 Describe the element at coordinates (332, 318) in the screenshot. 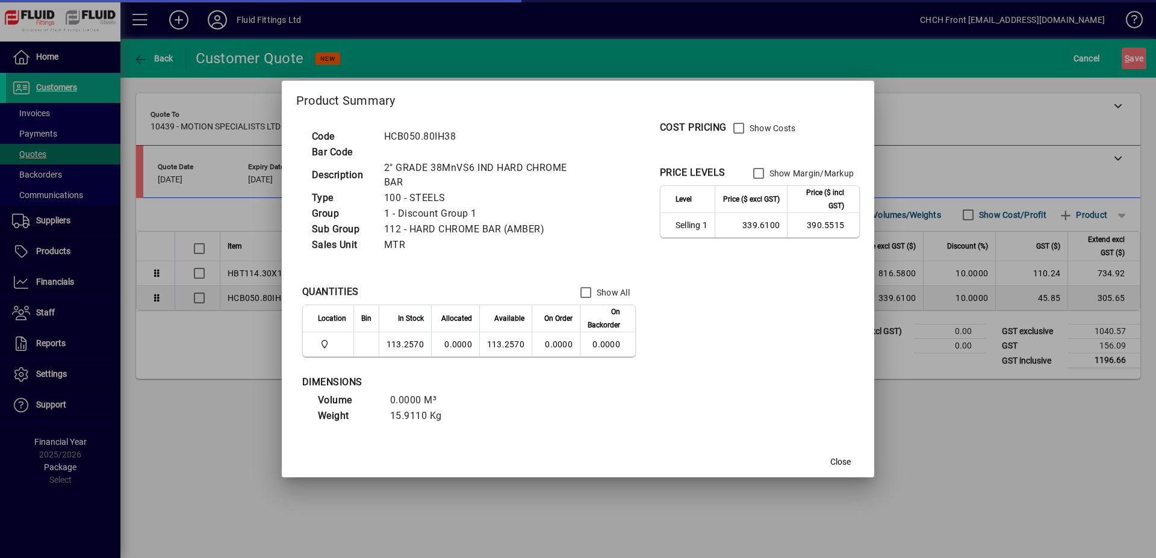

I see `span: Location` at that location.